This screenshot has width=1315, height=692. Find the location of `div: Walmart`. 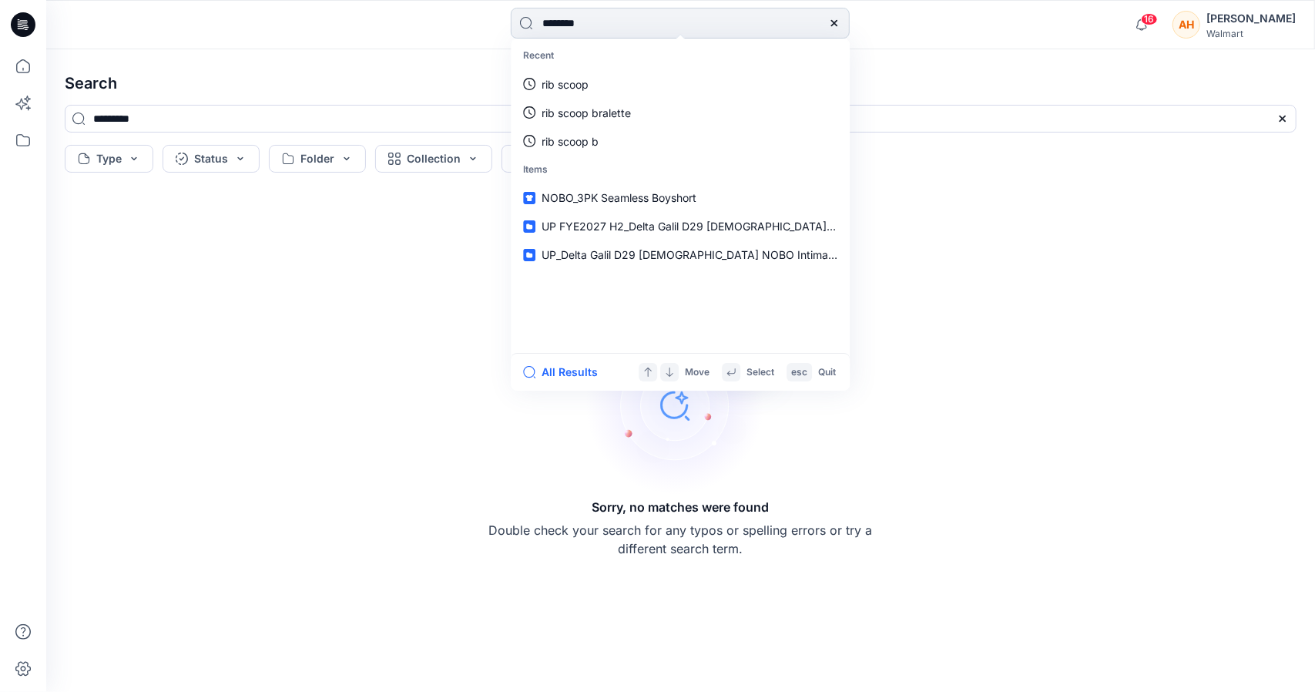

div: Walmart is located at coordinates (1251, 33).